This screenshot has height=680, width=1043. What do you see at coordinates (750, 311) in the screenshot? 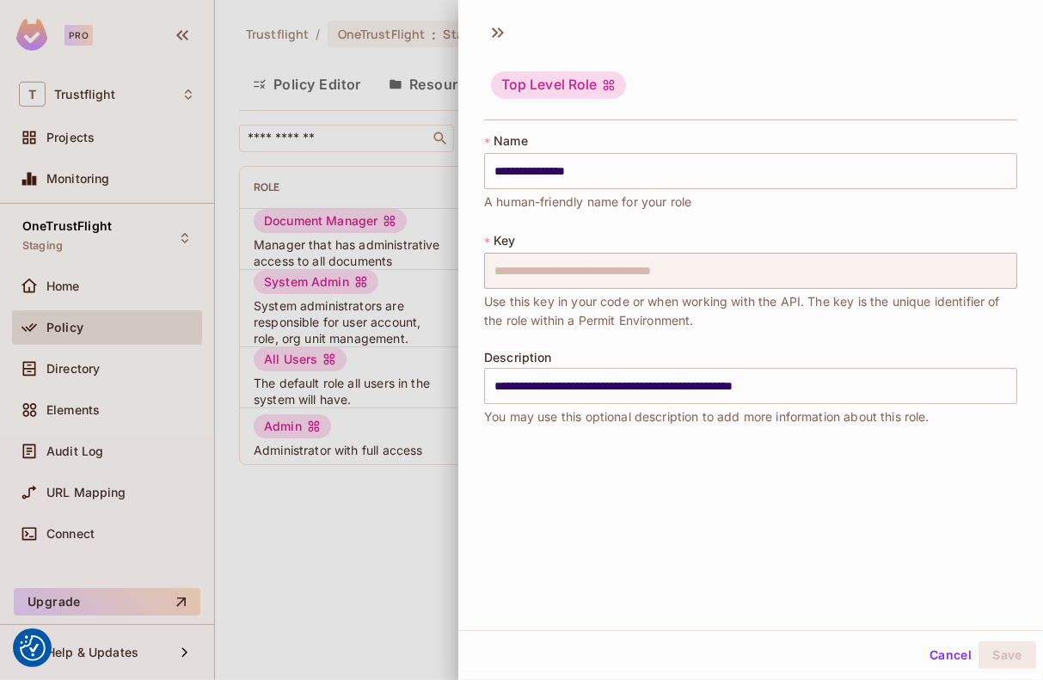
I see `span: Use this key in your code or when working with the API. The key is the unique identifier of the r...` at bounding box center [750, 311].